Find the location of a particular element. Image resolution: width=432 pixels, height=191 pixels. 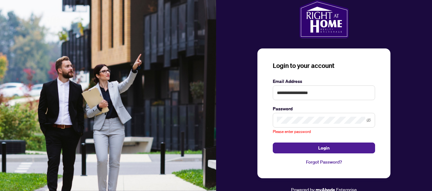

button: Login is located at coordinates (324, 148).